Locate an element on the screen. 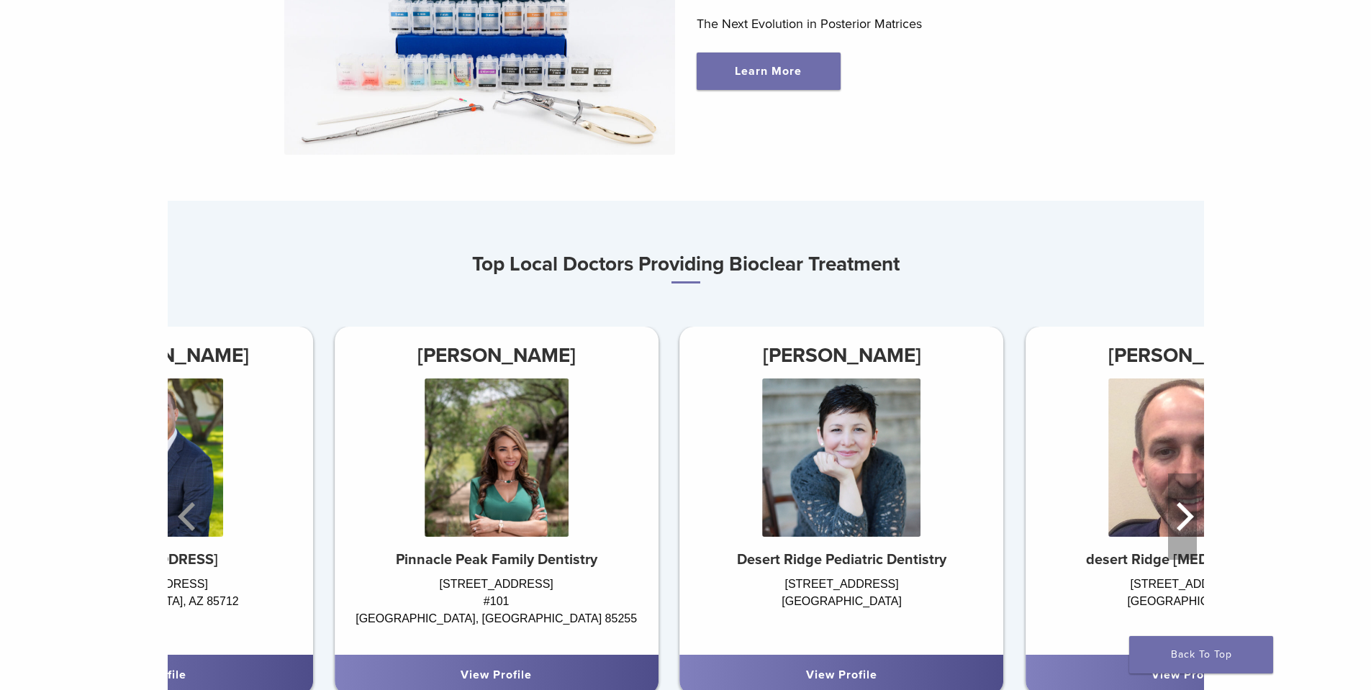  a: Back To Top is located at coordinates (1201, 655).